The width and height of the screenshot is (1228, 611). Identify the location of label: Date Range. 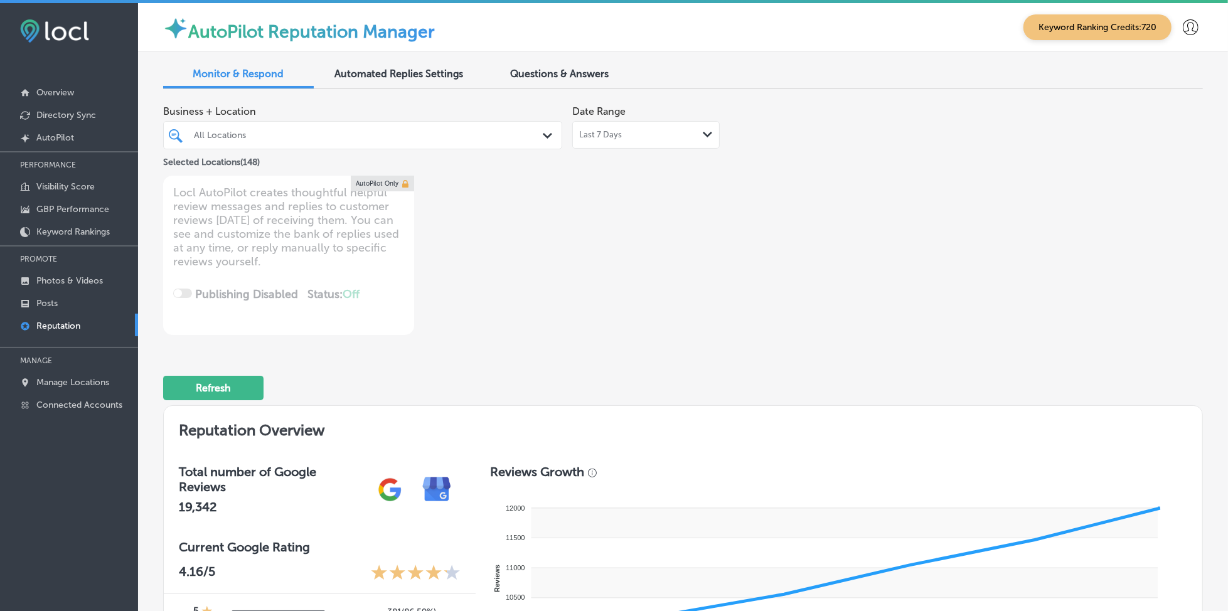
(599, 111).